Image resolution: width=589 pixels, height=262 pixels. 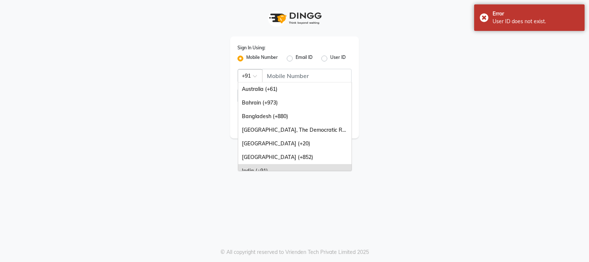 What do you see at coordinates (262, 58) in the screenshot?
I see `label: Mobile Number` at bounding box center [262, 58].